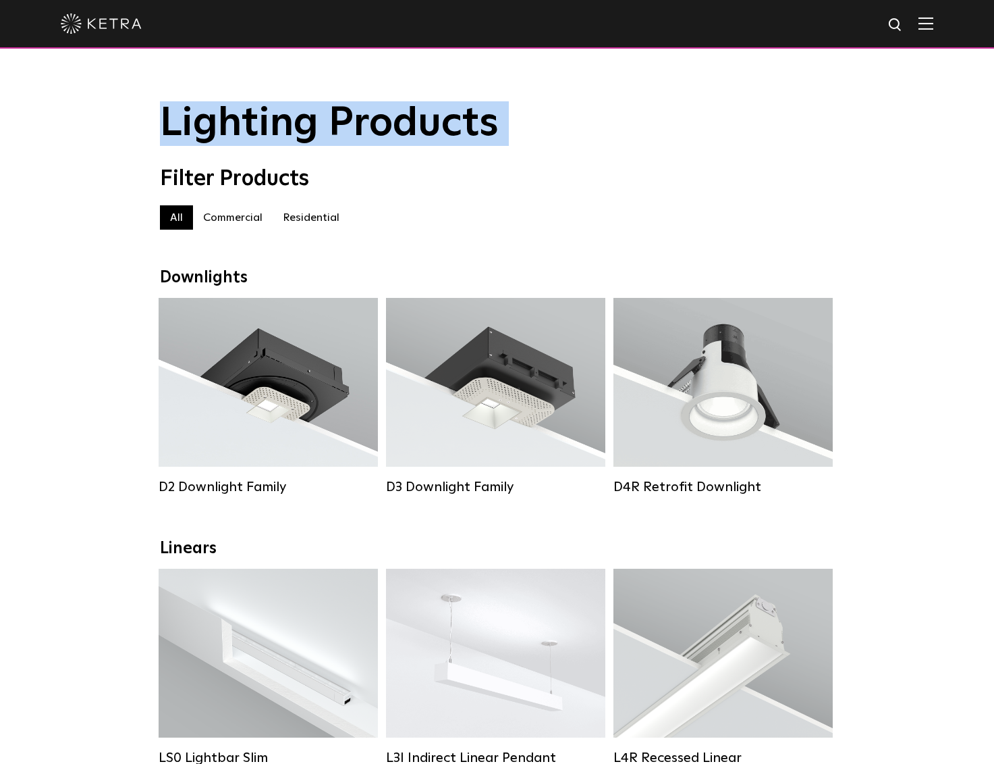  I want to click on img: ketra-logo-2019-white, so click(101, 24).